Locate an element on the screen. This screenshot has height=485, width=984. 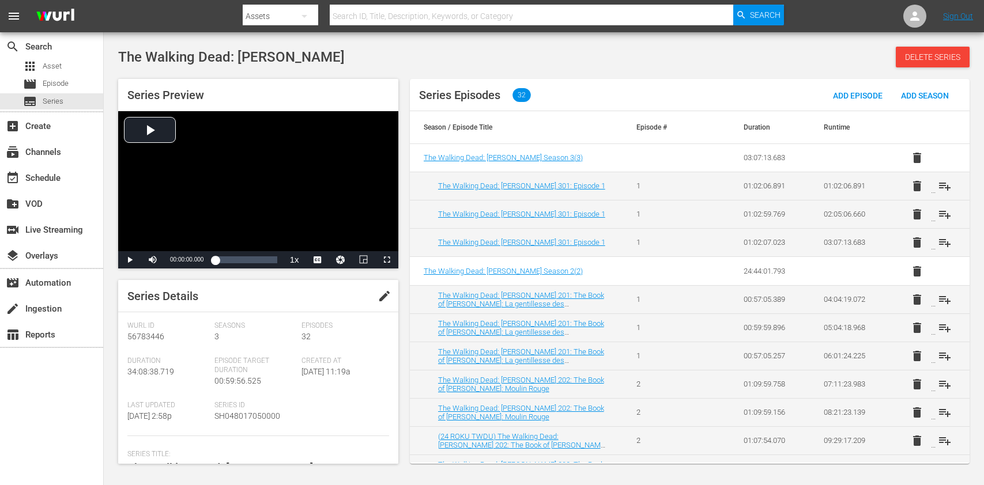
span: Add Season is located at coordinates (924, 96).